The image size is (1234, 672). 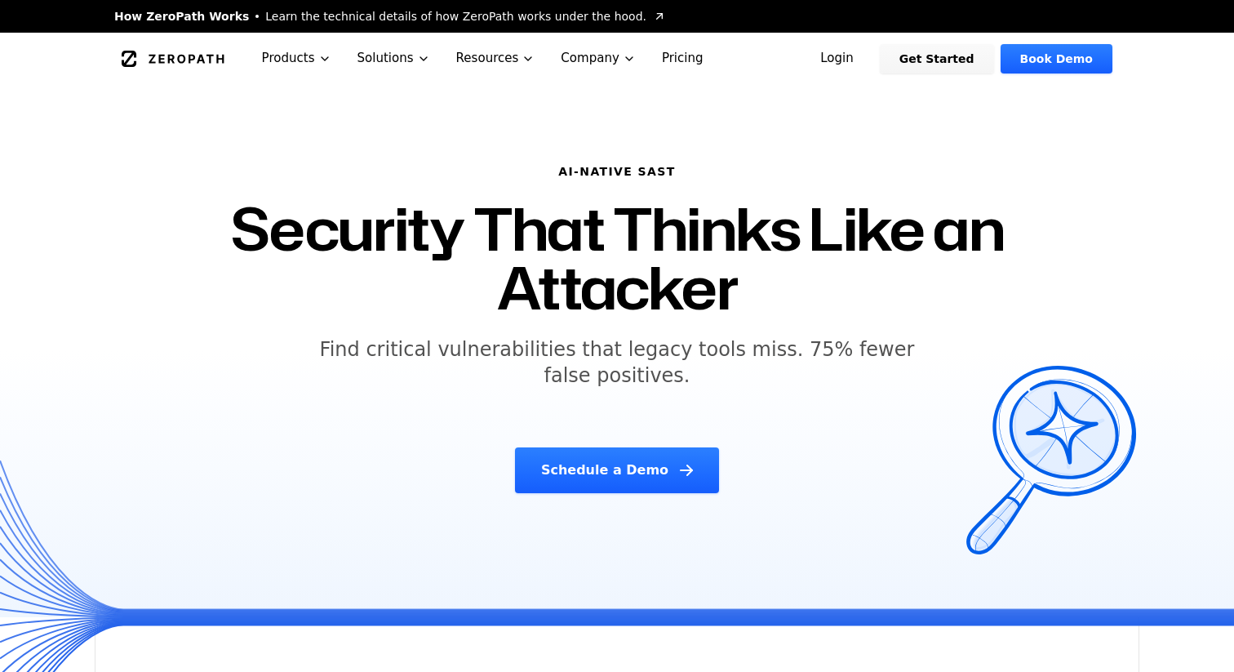 I want to click on button: Resources, so click(x=495, y=58).